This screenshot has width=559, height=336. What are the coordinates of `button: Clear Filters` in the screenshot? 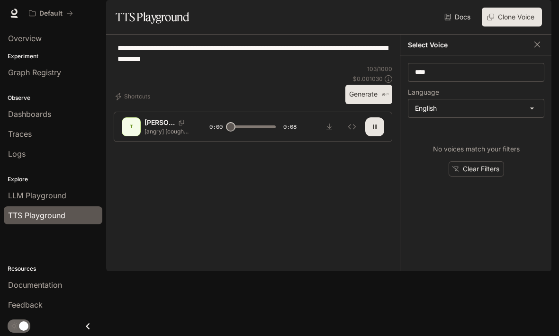 It's located at (476, 169).